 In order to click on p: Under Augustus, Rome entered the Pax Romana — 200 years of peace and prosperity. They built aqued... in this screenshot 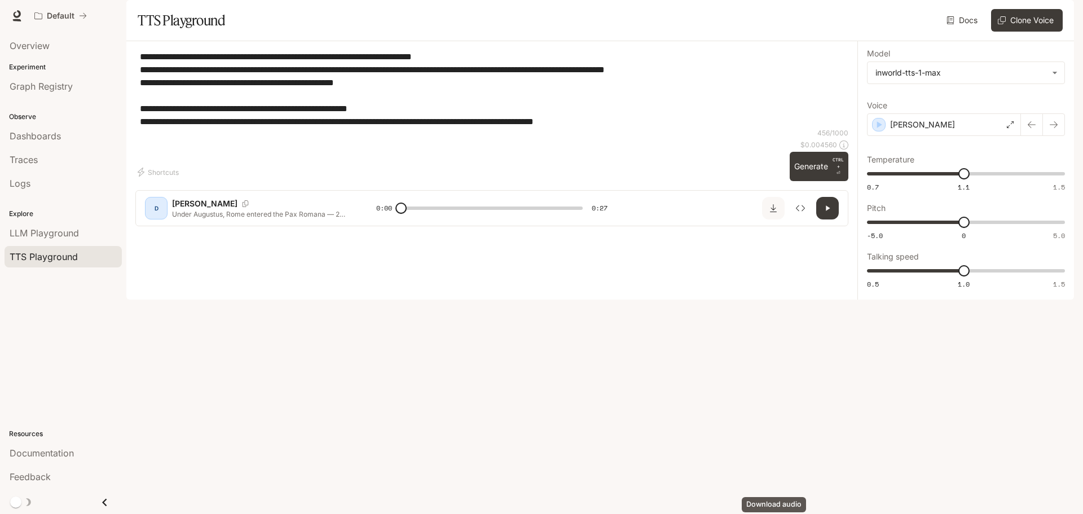, I will do `click(261, 214)`.